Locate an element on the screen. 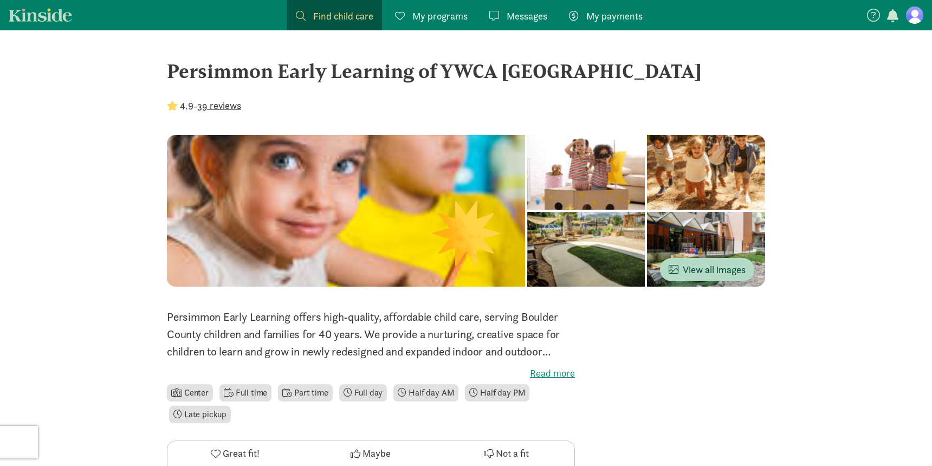 This screenshot has width=932, height=466. span: Find child care is located at coordinates (343, 16).